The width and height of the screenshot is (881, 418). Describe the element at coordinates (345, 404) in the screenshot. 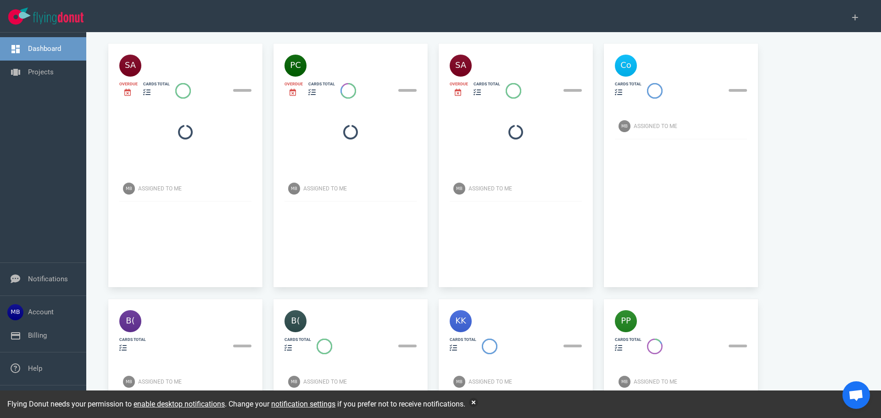

I see `span: . Change your if you prefer not to receive notifications.` at that location.